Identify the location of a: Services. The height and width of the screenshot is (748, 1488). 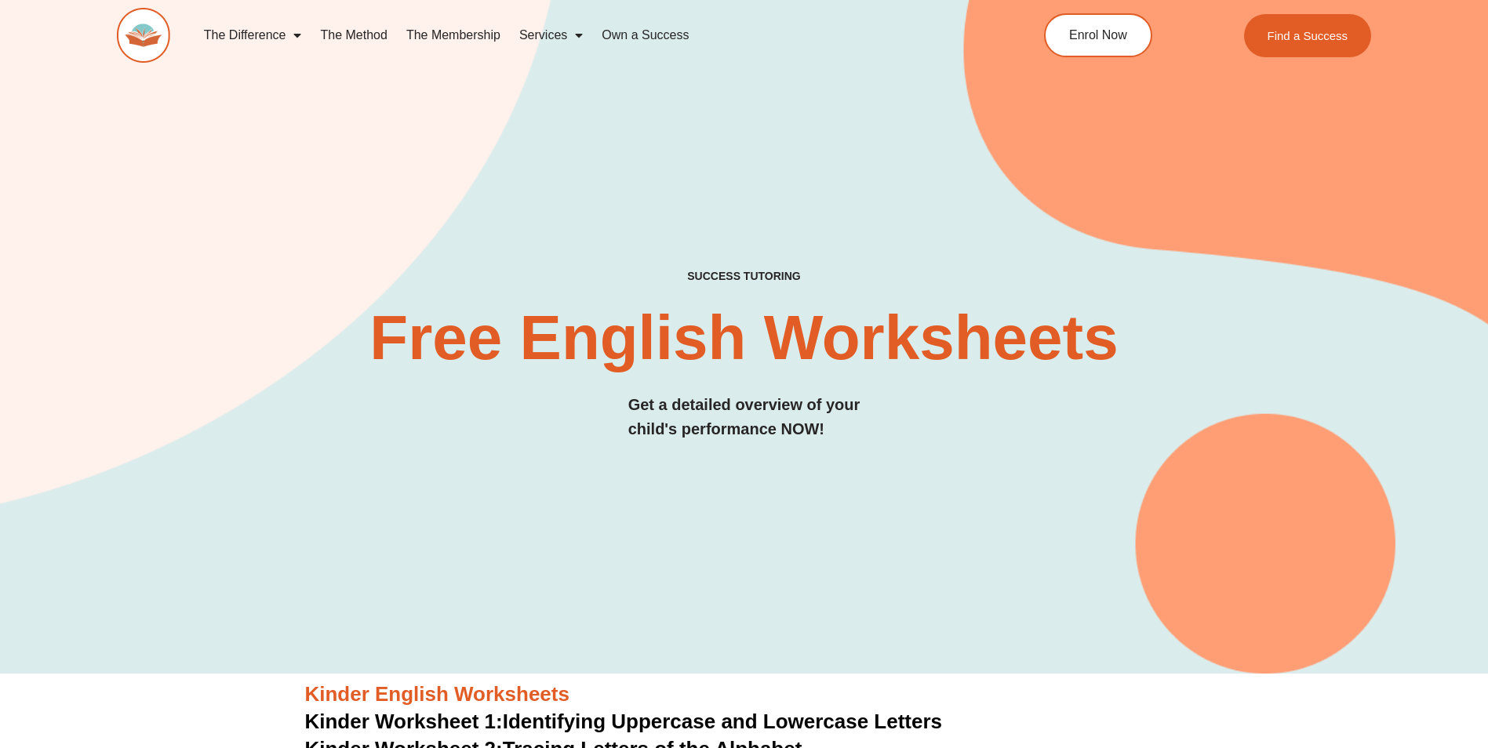
(551, 35).